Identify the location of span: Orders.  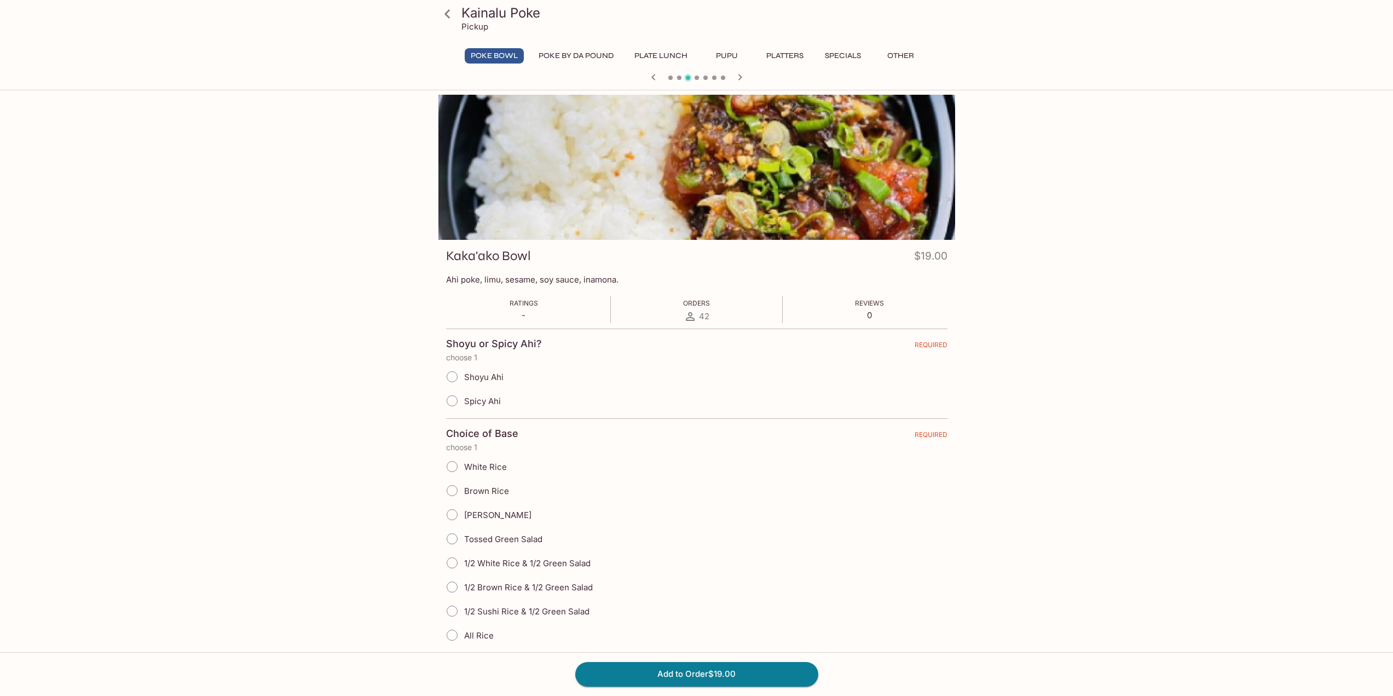
(696, 303).